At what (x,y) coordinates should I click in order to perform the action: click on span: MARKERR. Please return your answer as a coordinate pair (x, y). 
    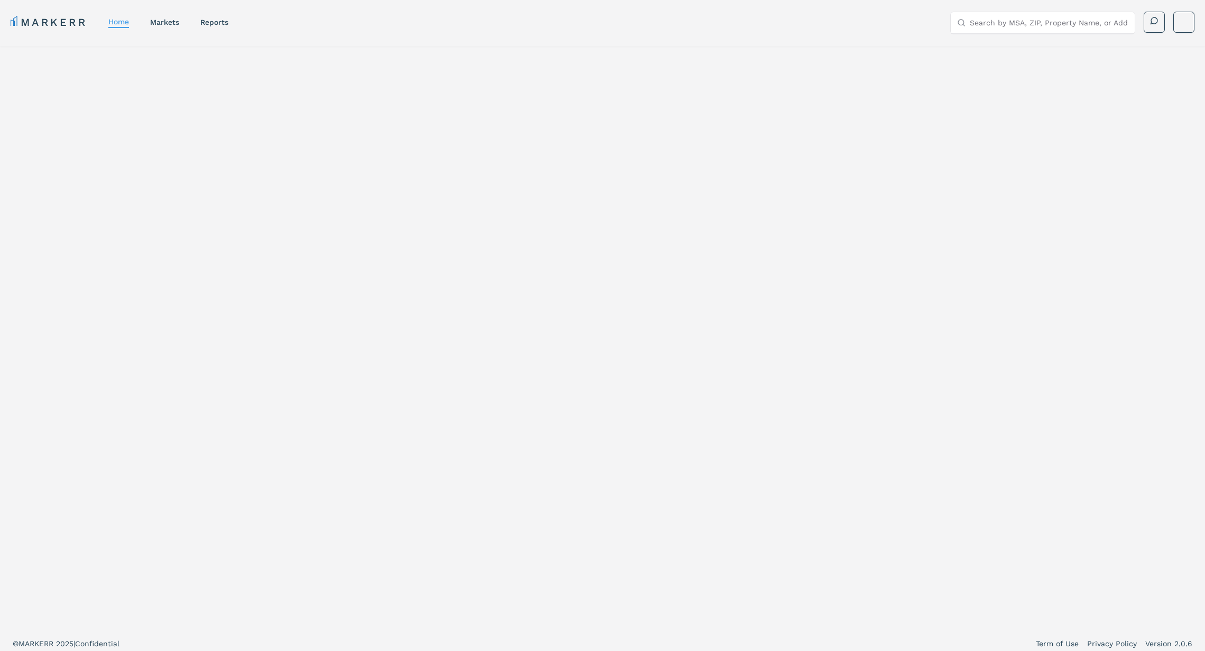
    Looking at the image, I should click on (37, 644).